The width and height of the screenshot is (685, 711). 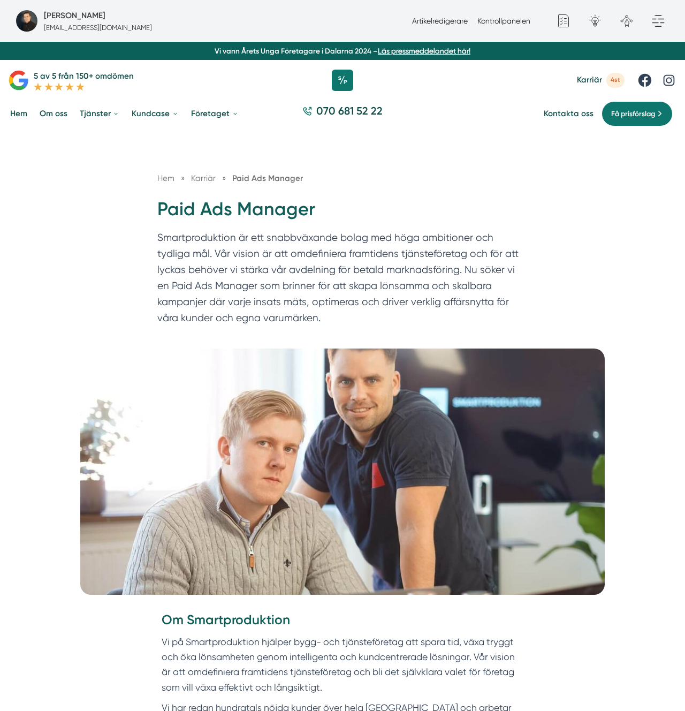 What do you see at coordinates (84, 76) in the screenshot?
I see `p: 5 av 5 från 150+ omdömen` at bounding box center [84, 76].